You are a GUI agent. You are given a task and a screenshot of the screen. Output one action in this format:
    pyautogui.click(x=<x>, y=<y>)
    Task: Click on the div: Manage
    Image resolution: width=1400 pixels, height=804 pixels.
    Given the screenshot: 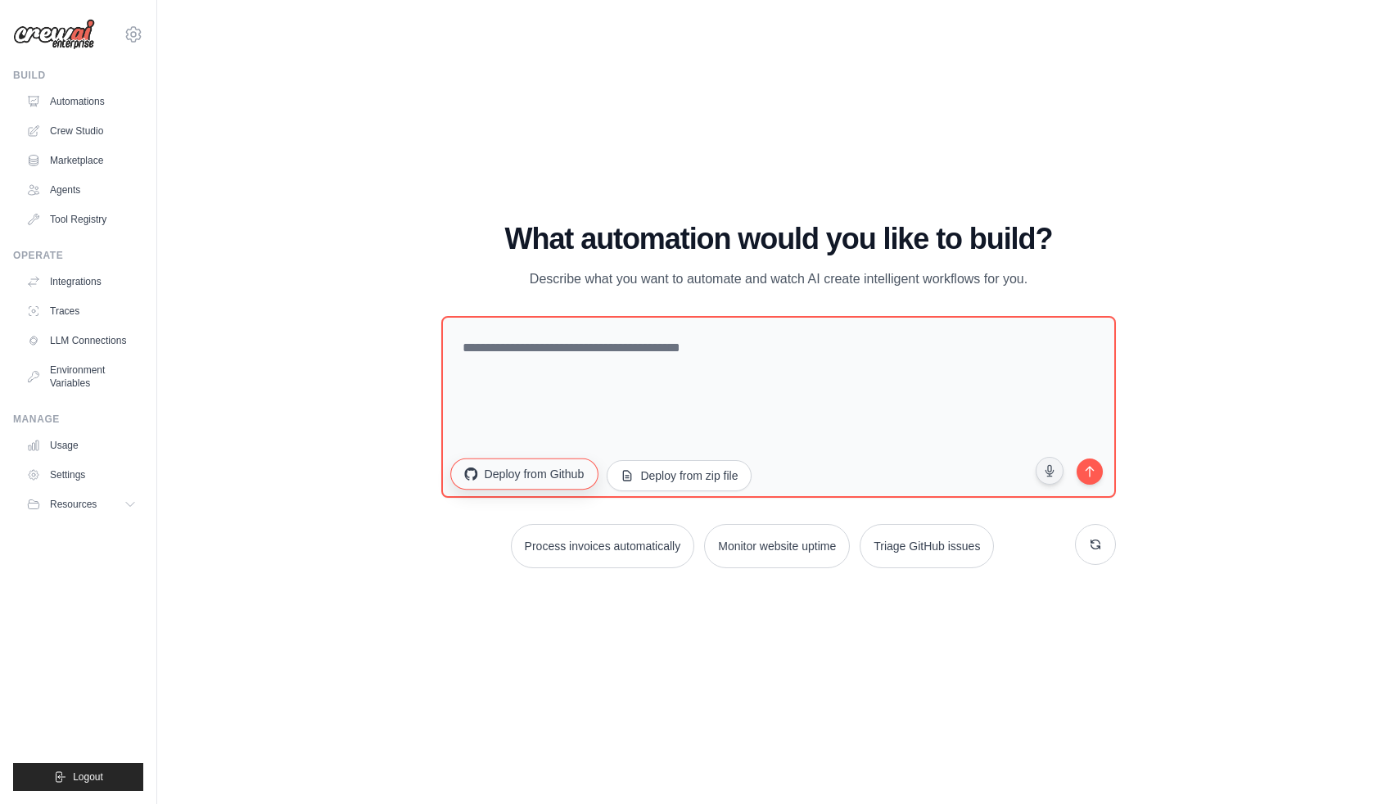 What is the action you would take?
    pyautogui.click(x=78, y=419)
    